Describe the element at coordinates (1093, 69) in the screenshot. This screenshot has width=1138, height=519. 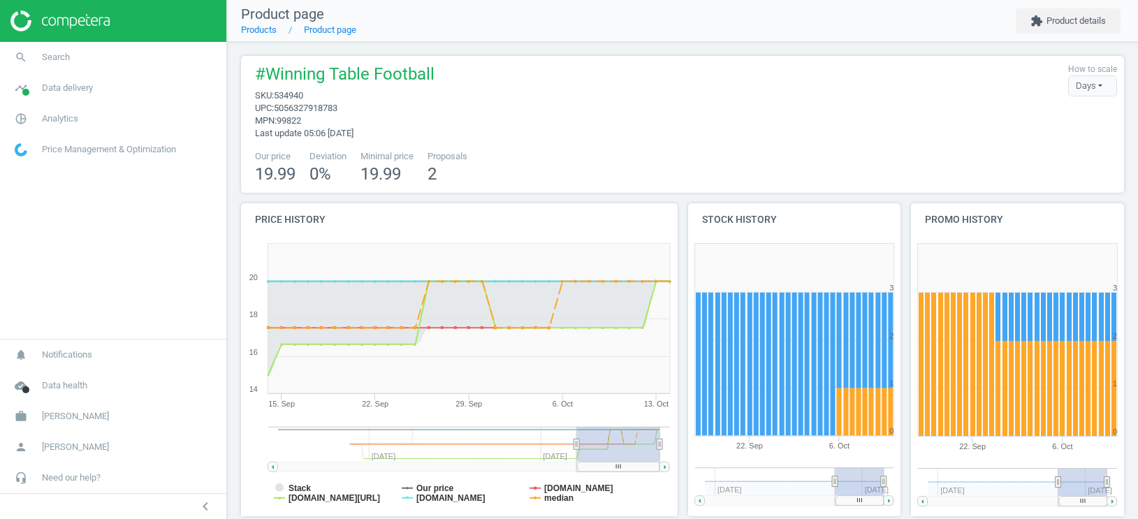
I see `label: How to scale` at that location.